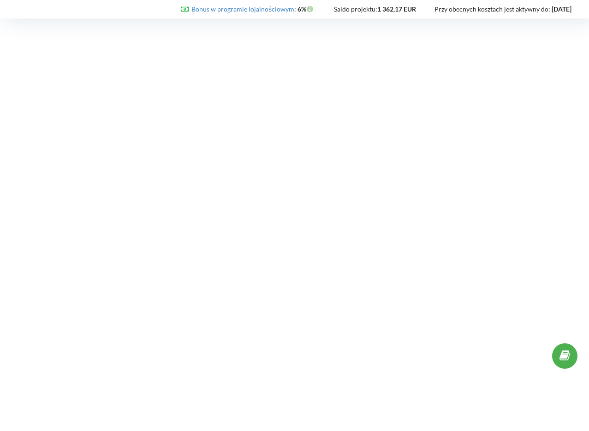 The width and height of the screenshot is (589, 431). Describe the element at coordinates (356, 9) in the screenshot. I see `span: Saldo projektu:` at that location.